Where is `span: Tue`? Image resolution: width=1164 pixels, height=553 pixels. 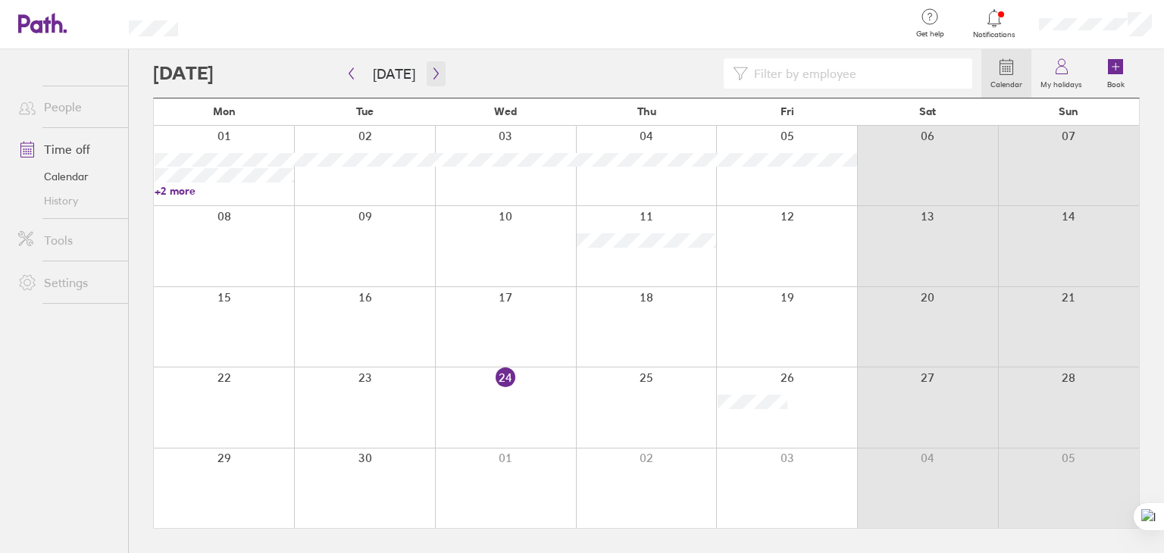 span: Tue is located at coordinates (365, 111).